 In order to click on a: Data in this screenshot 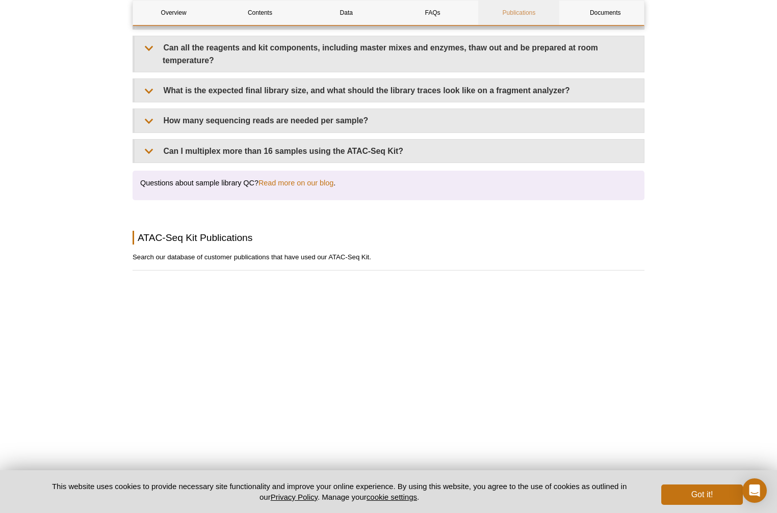, I will do `click(346, 13)`.